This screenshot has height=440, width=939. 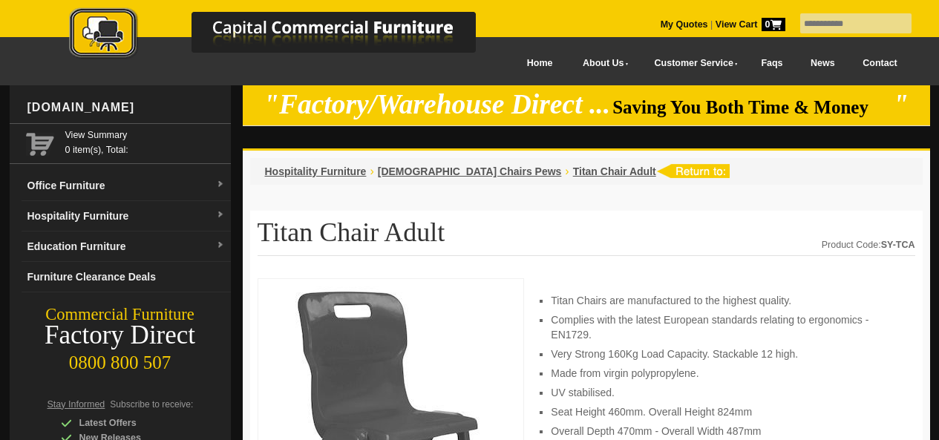 I want to click on span: 0, so click(x=774, y=24).